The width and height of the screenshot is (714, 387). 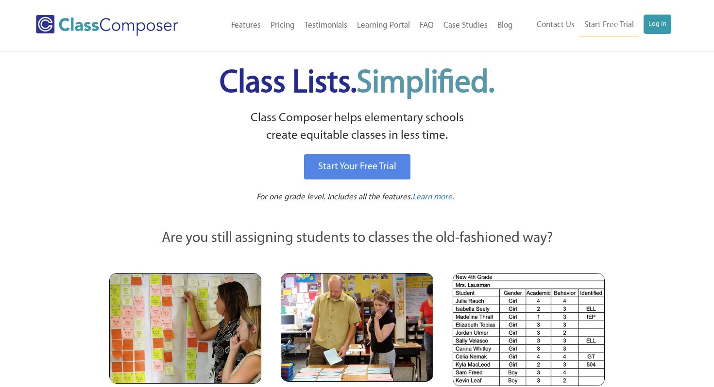 What do you see at coordinates (528, 330) in the screenshot?
I see `img: Spreadsheets` at bounding box center [528, 330].